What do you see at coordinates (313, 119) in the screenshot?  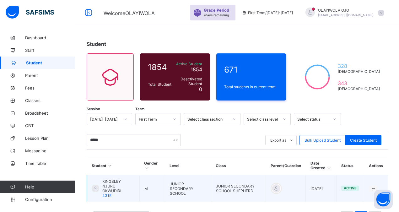 I see `div: Select status` at bounding box center [313, 119].